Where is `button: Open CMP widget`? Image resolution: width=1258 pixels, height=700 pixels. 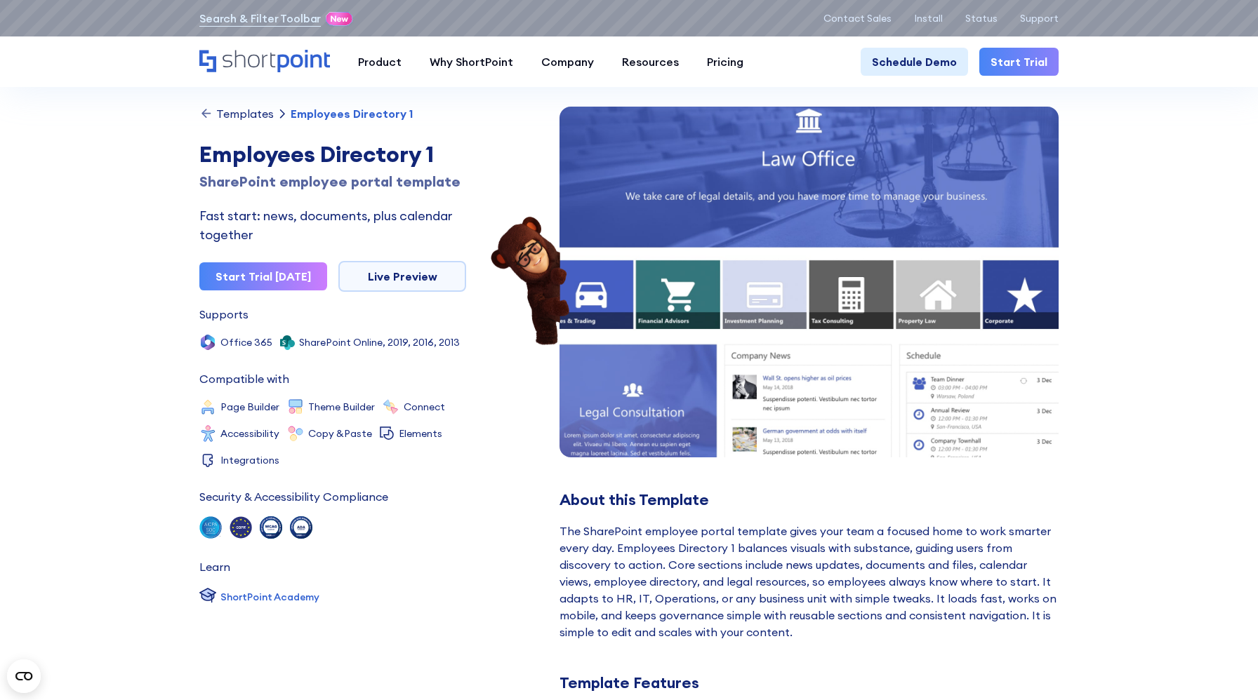 button: Open CMP widget is located at coordinates (24, 677).